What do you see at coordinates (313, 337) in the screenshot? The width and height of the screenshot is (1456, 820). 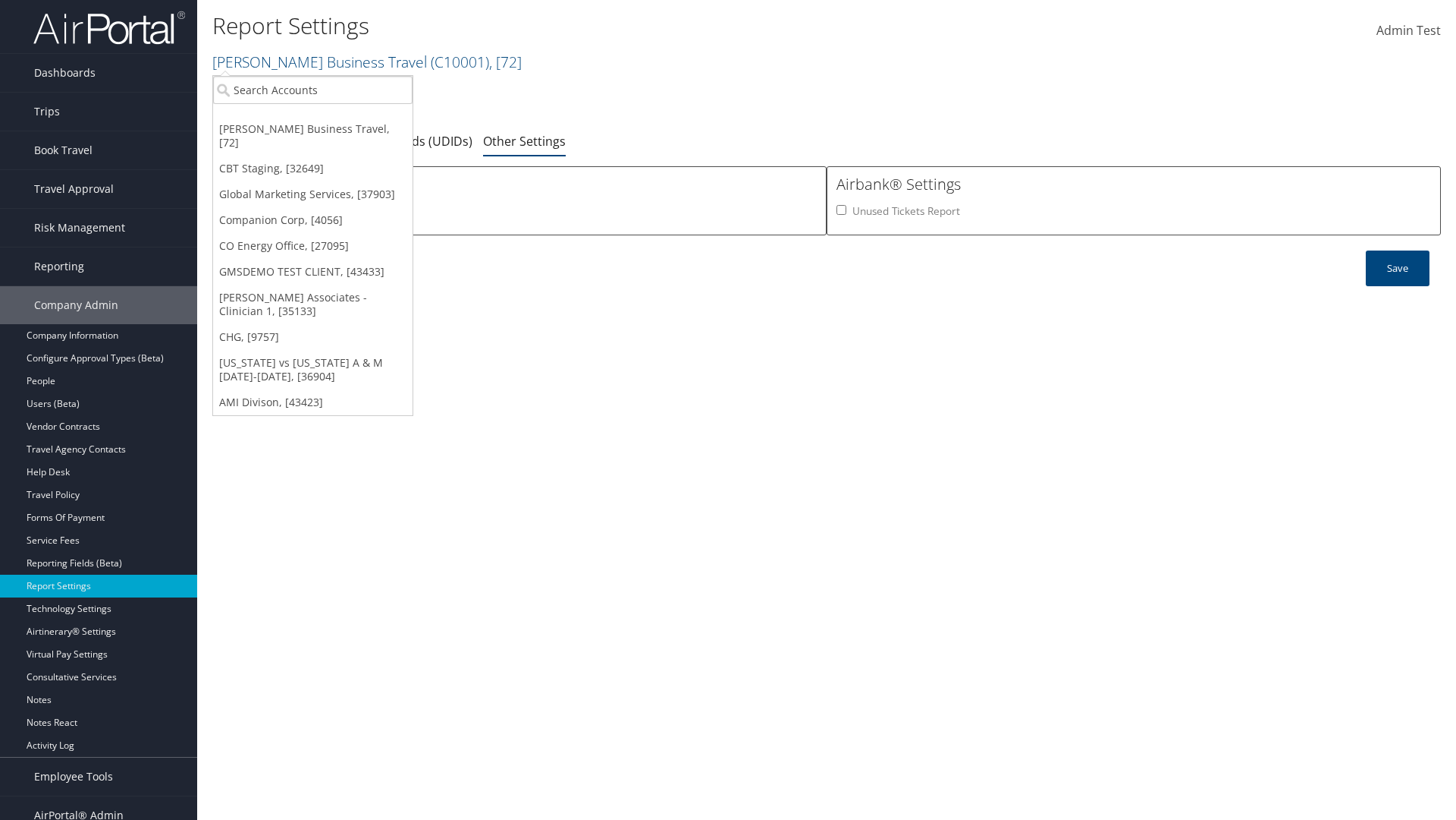 I see `a: CHG, [9757]` at bounding box center [313, 337].